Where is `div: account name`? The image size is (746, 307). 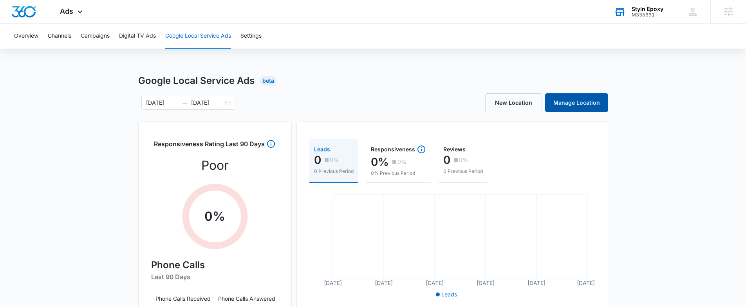 div: account name is located at coordinates (647, 9).